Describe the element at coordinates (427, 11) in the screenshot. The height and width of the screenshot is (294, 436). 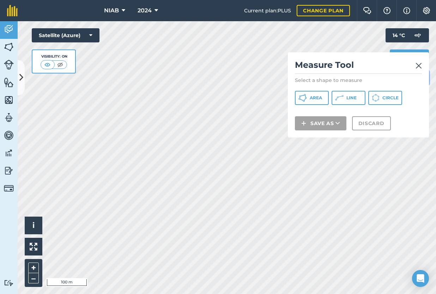
I see `img: A cog icon` at that location.